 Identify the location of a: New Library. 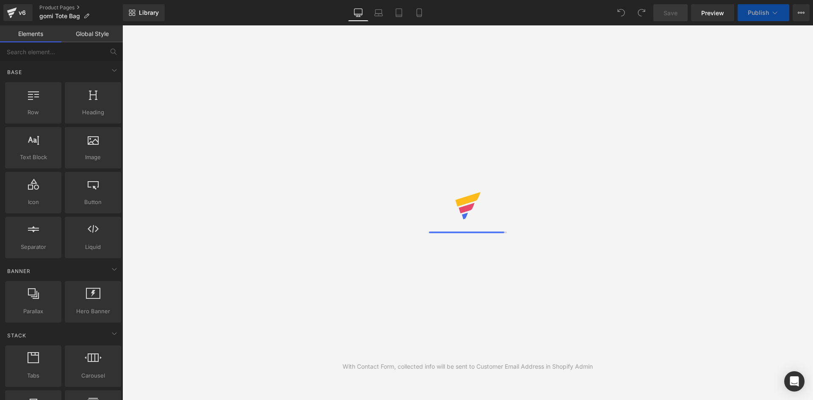
(143, 13).